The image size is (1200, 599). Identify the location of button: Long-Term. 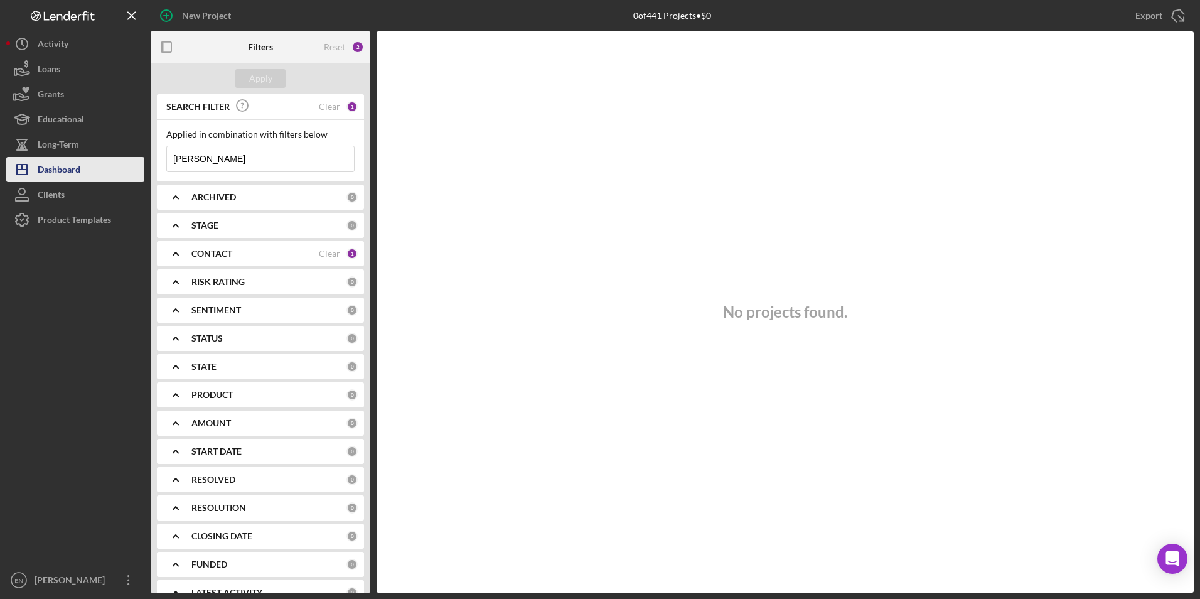
(75, 144).